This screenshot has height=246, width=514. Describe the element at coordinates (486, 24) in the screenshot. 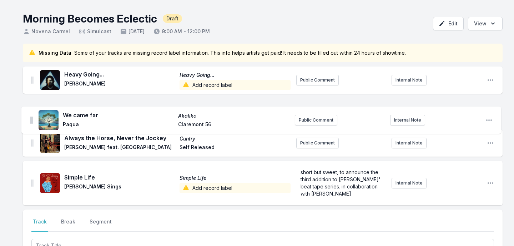

I see `button: Open options` at that location.